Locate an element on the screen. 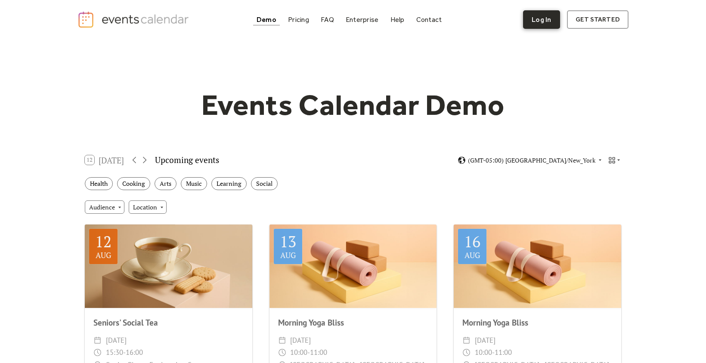  a: Demo is located at coordinates (266, 19).